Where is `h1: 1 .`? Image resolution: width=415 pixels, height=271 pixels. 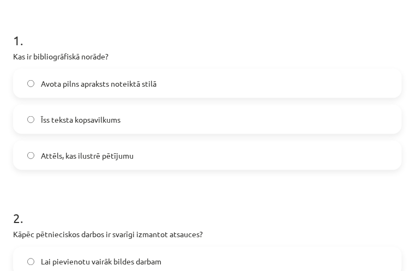 h1: 1 . is located at coordinates (207, 31).